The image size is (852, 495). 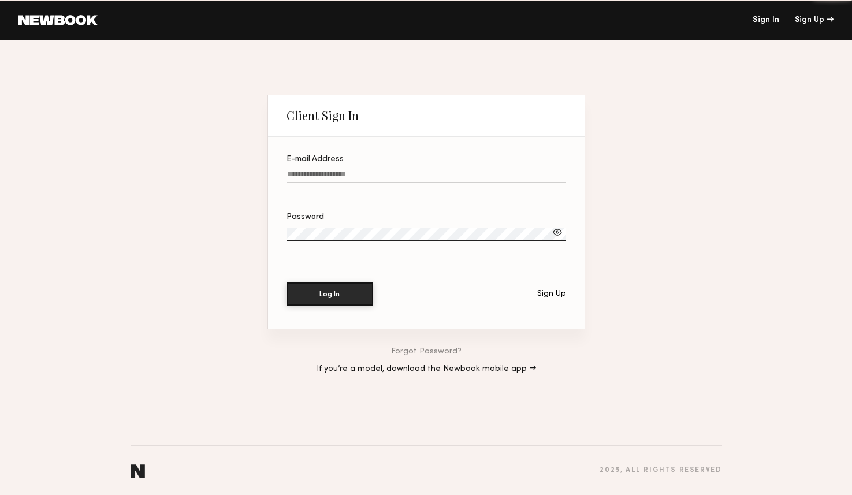 I want to click on a: If you’re a model, download the Newbook mobile app →, so click(x=426, y=369).